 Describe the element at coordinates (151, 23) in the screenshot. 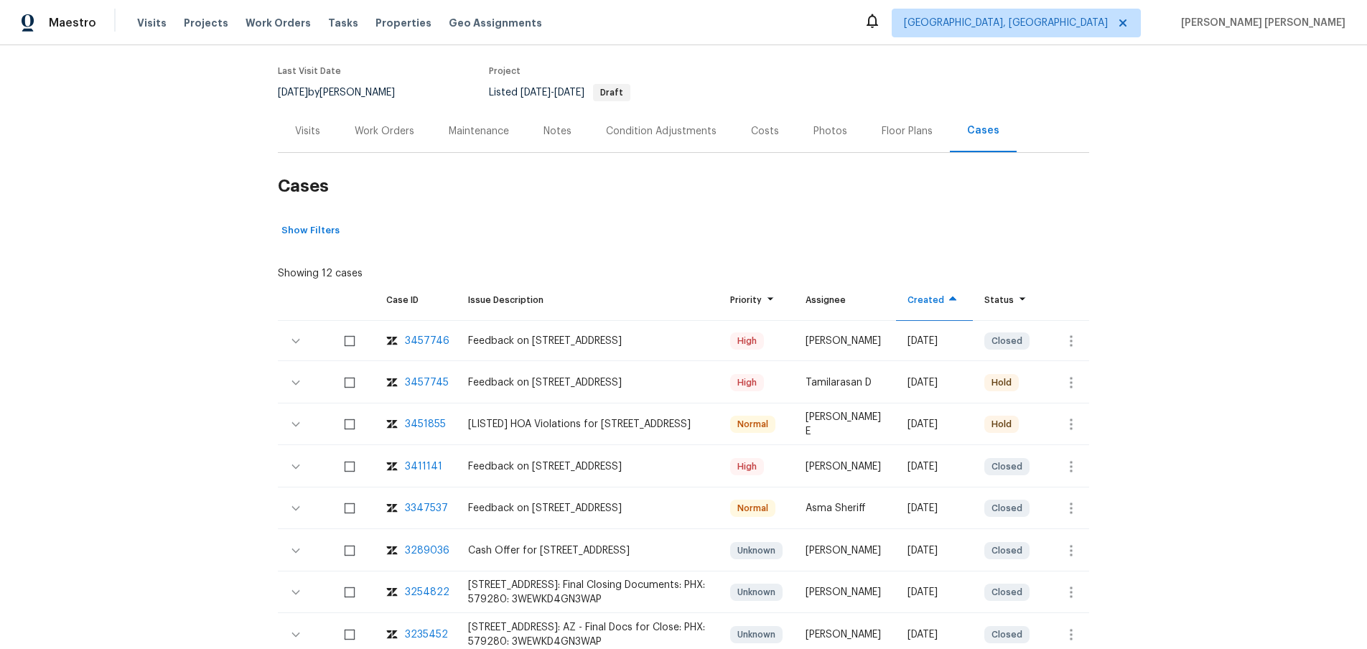

I see `span: Visits` at that location.